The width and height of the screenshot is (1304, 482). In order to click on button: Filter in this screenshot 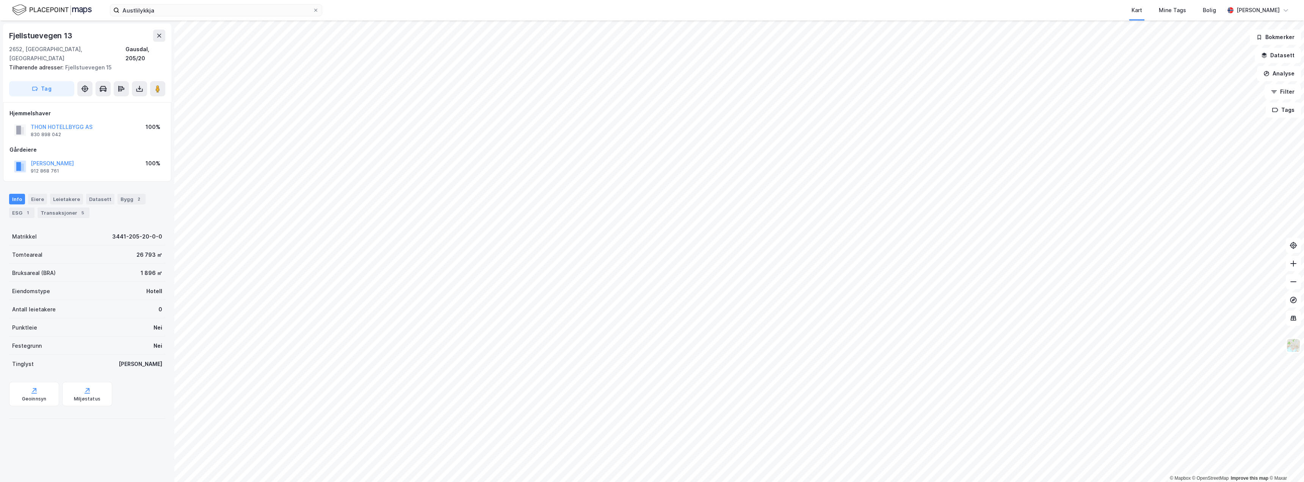, I will do `click(1283, 92)`.